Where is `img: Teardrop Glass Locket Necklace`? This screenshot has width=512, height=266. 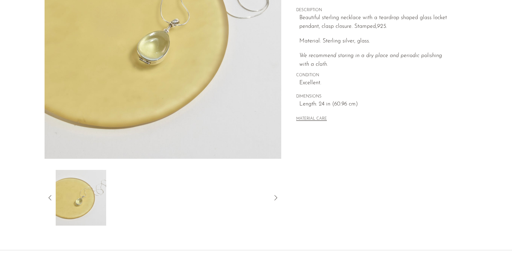 img: Teardrop Glass Locket Necklace is located at coordinates (80, 198).